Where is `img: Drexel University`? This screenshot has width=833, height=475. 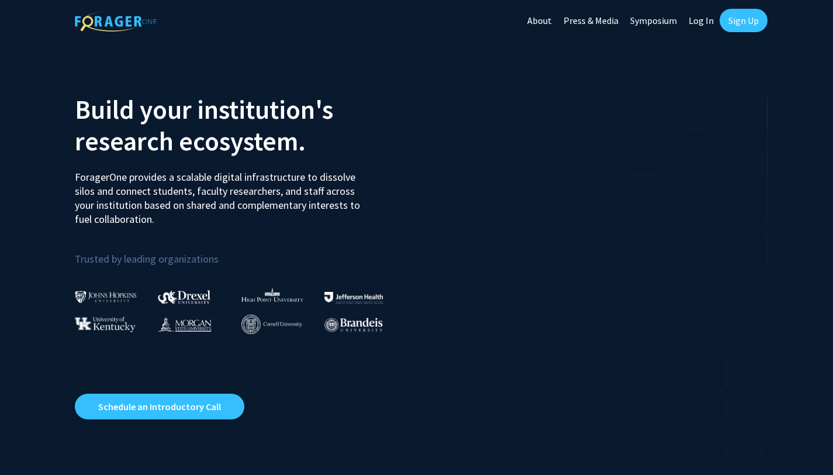
img: Drexel University is located at coordinates (184, 296).